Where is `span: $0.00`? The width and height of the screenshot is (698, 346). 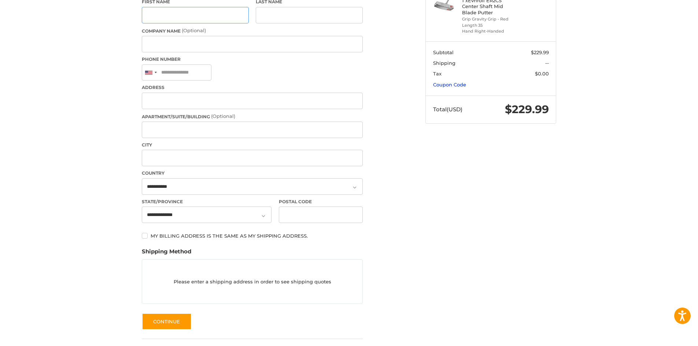
span: $0.00 is located at coordinates (542, 74).